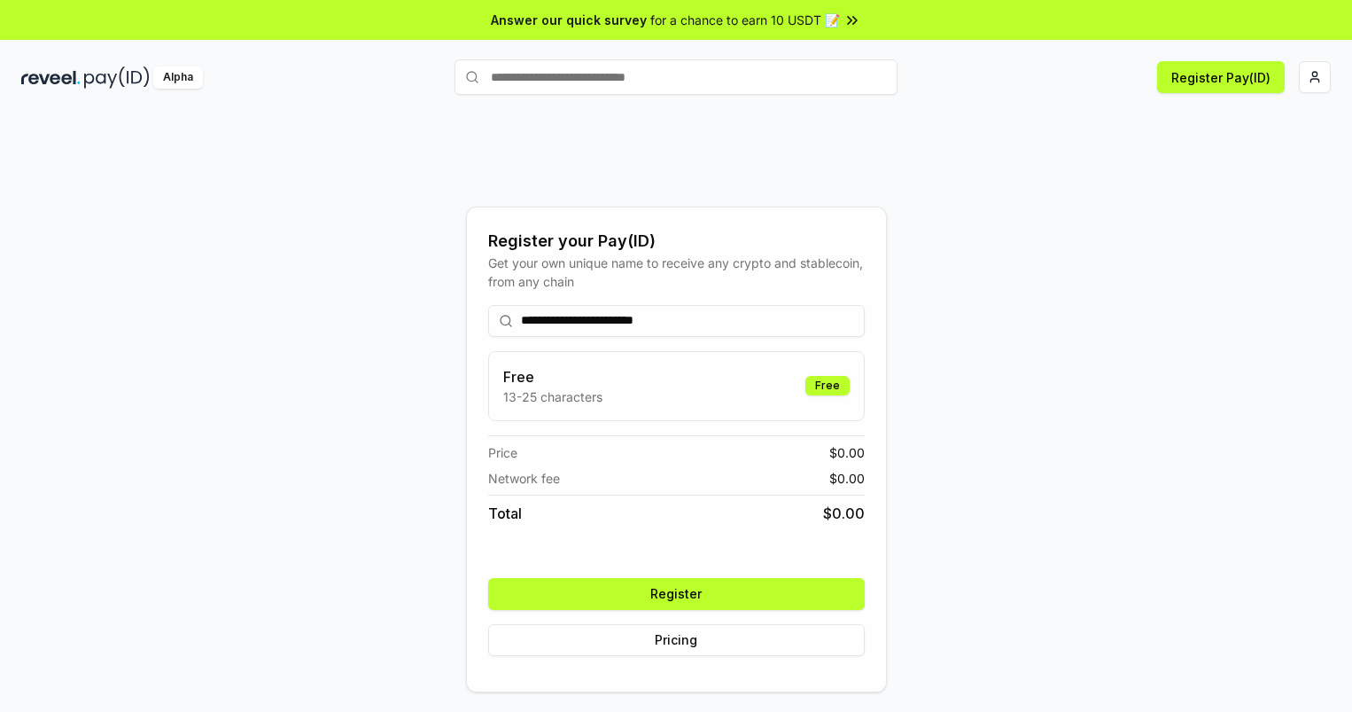 The height and width of the screenshot is (712, 1352). I want to click on img: pay_id, so click(117, 77).